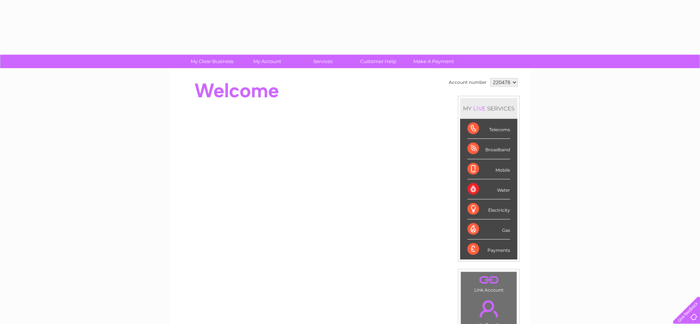 This screenshot has width=700, height=324. What do you see at coordinates (489, 209) in the screenshot?
I see `div: Electricity` at bounding box center [489, 209].